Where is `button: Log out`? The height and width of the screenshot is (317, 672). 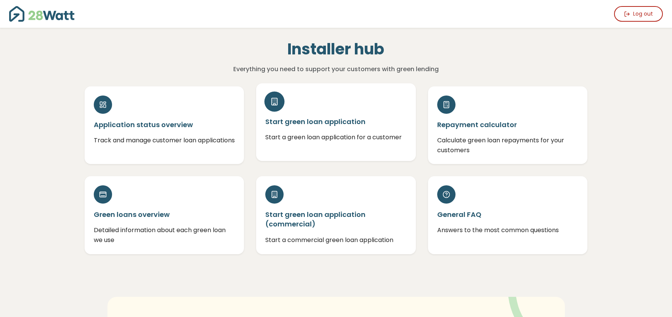 button: Log out is located at coordinates (638, 14).